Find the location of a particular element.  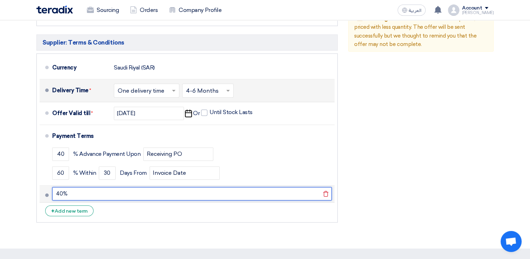

span: Warning: is located at coordinates (378, 19).